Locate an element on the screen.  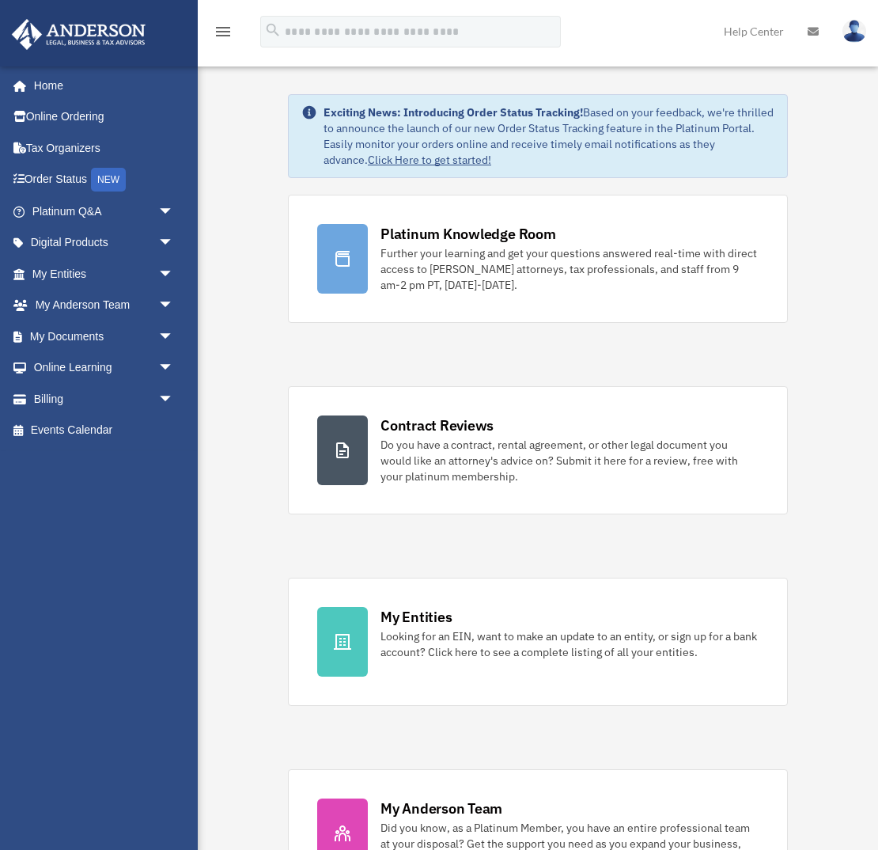
a: My Documentsarrow_drop_down is located at coordinates (104, 336).